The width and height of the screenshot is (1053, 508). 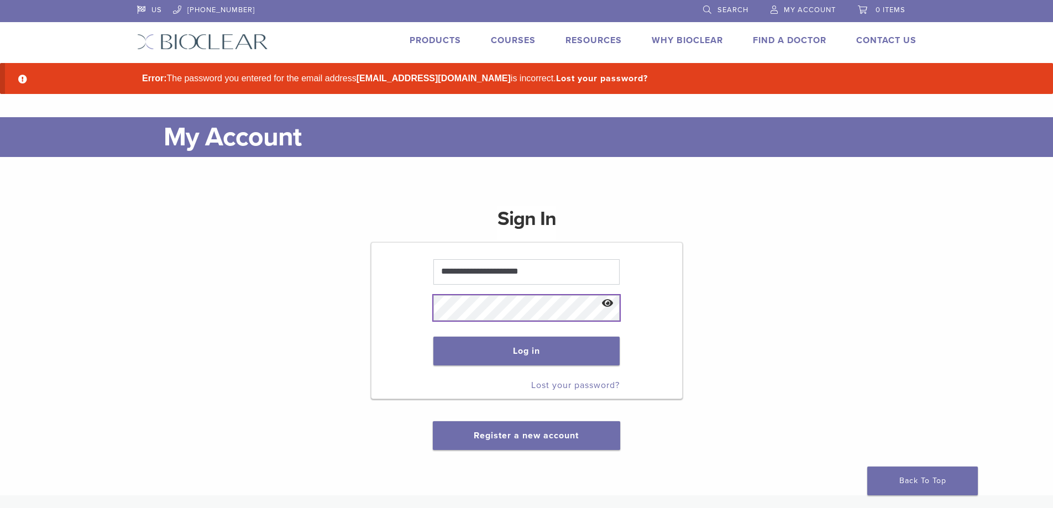 What do you see at coordinates (527, 223) in the screenshot?
I see `h1: Sign In` at bounding box center [527, 223].